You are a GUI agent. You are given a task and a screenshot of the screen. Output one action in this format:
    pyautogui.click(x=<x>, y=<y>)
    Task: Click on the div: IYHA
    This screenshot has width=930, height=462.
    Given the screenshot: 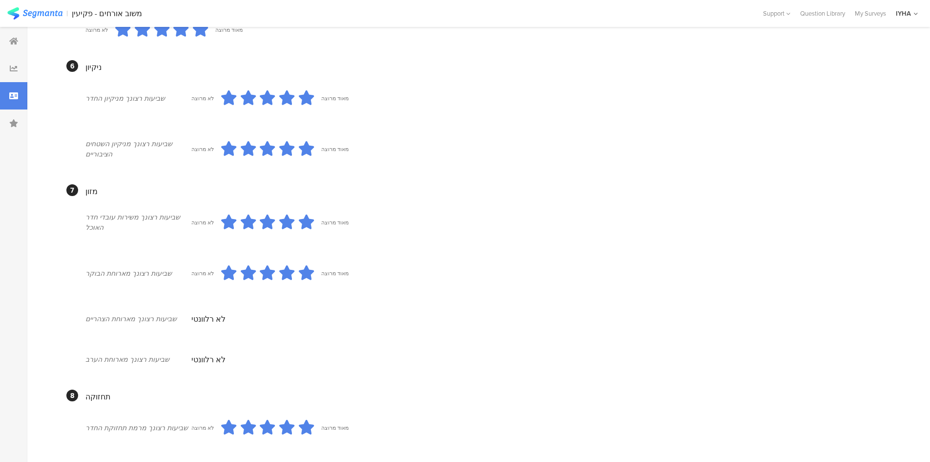 What is the action you would take?
    pyautogui.click(x=904, y=13)
    